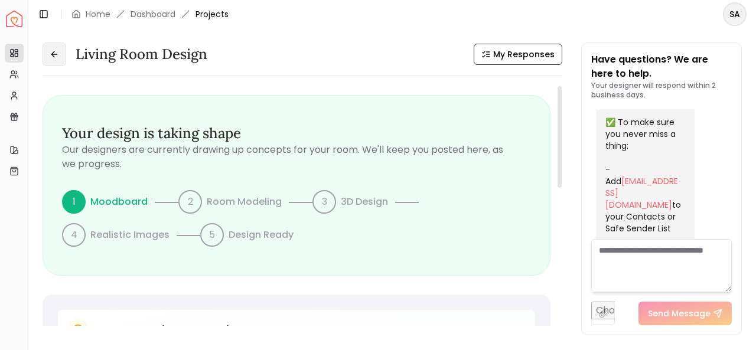 The height and width of the screenshot is (350, 756). What do you see at coordinates (662, 90) in the screenshot?
I see `p: Your designer will respond within 2 business days.` at bounding box center [662, 90].